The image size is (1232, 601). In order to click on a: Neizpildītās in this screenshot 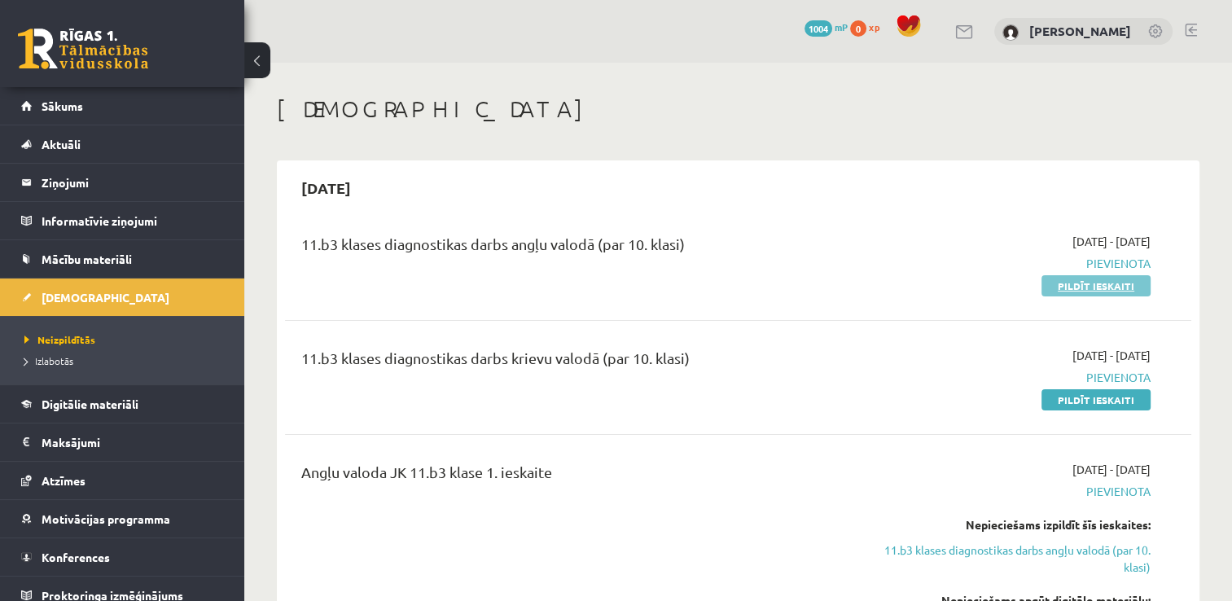, I will do `click(126, 339)`.